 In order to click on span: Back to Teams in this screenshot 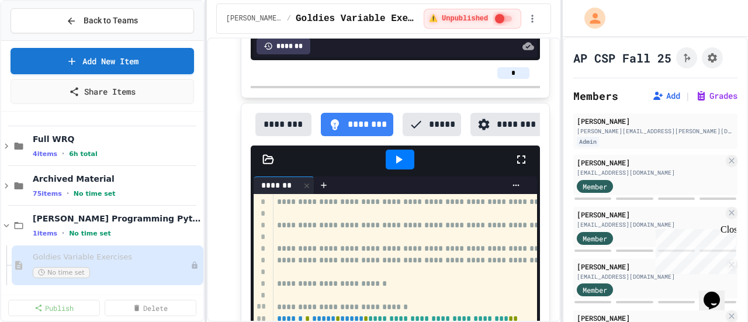, I will do `click(110, 20)`.